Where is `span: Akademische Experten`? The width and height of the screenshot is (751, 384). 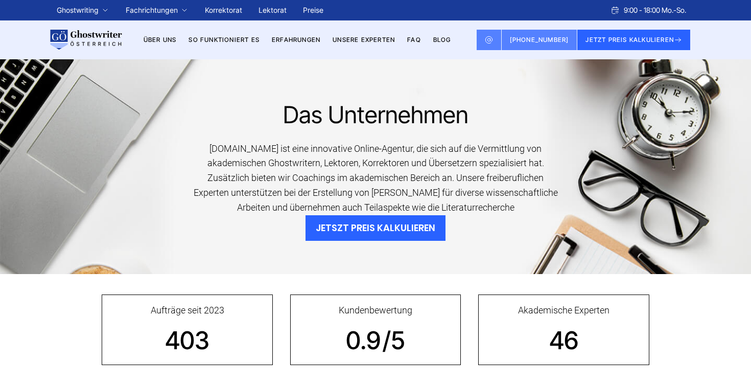 span: Akademische Experten is located at coordinates (564, 310).